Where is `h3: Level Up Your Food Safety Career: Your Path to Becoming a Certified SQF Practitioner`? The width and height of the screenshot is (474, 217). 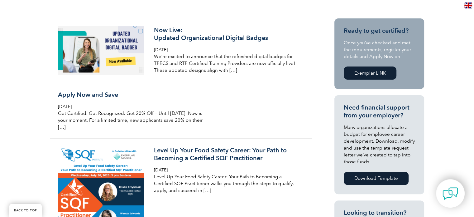
h3: Level Up Your Food Safety Career: Your Path to Becoming a Certified SQF Practitioner is located at coordinates (228, 154).